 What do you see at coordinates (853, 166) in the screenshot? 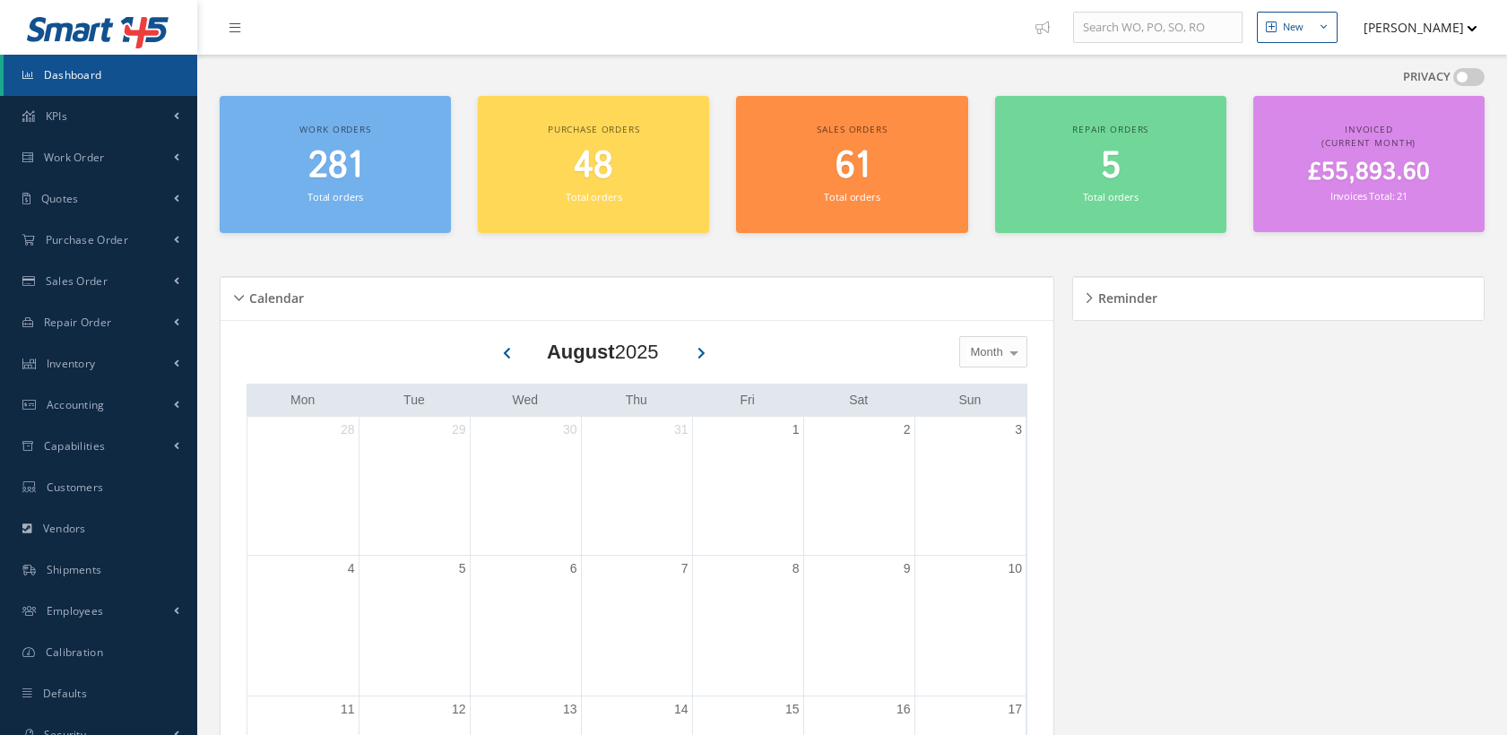
I see `span: 61` at bounding box center [853, 166].